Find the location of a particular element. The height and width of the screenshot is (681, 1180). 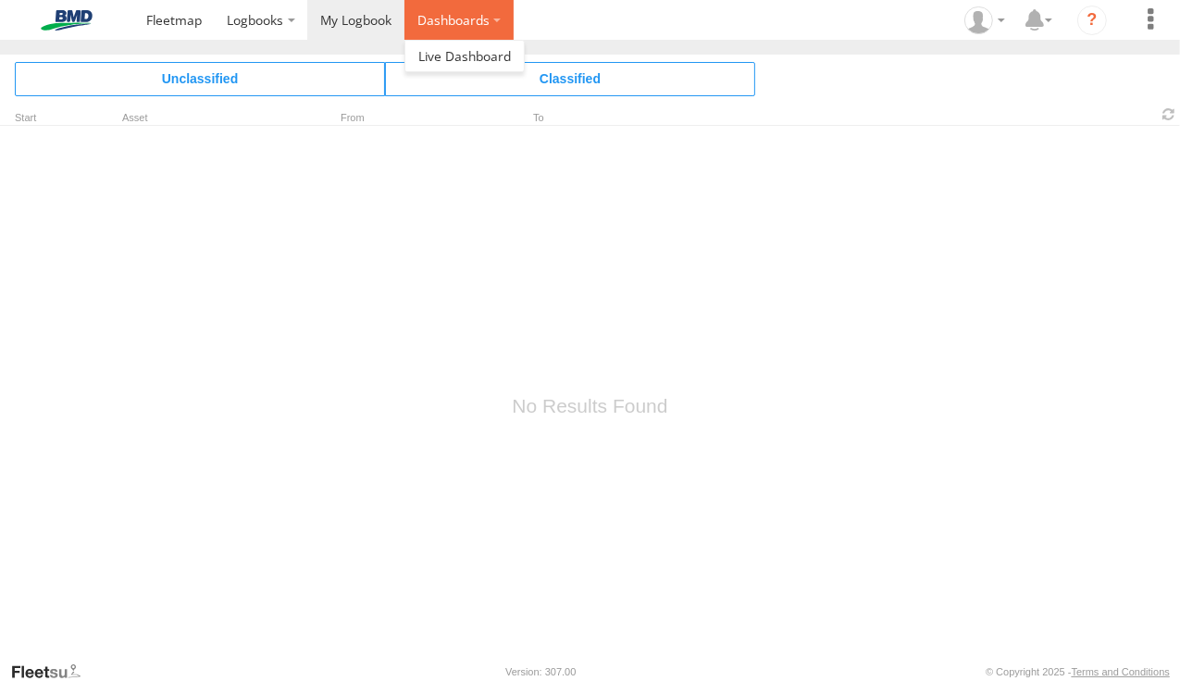

div: To is located at coordinates (600, 118).